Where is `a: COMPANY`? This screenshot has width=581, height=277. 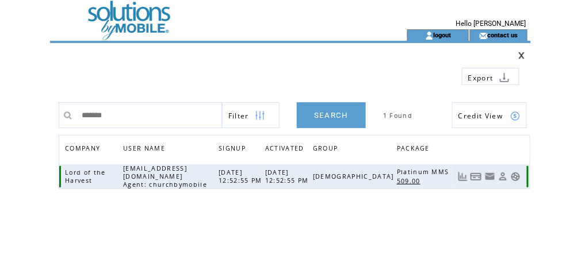
a: COMPANY is located at coordinates (84, 148).